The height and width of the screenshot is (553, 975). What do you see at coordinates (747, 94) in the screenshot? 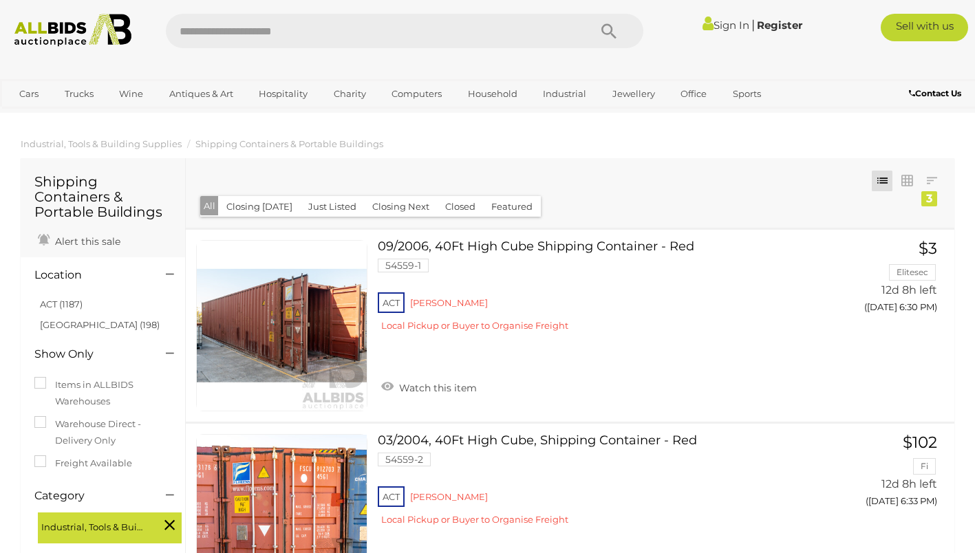
I see `a: Sports` at bounding box center [747, 94].